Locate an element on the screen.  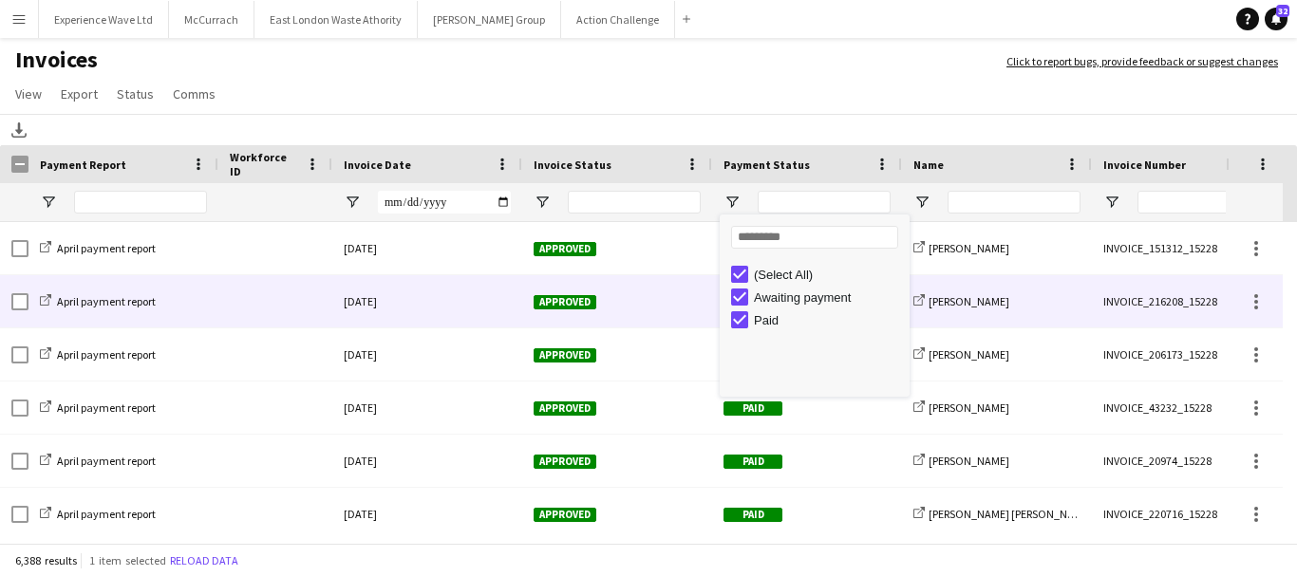
input: Invoice Number Filter Input is located at coordinates (1204, 202).